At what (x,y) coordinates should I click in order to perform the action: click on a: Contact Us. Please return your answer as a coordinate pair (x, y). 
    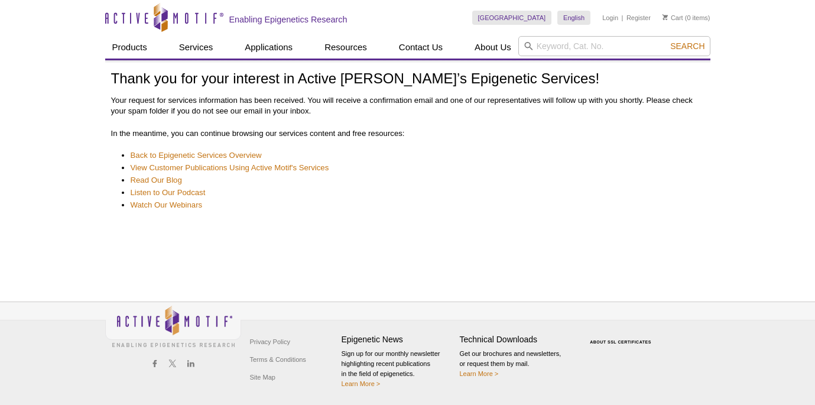
    Looking at the image, I should click on (421, 47).